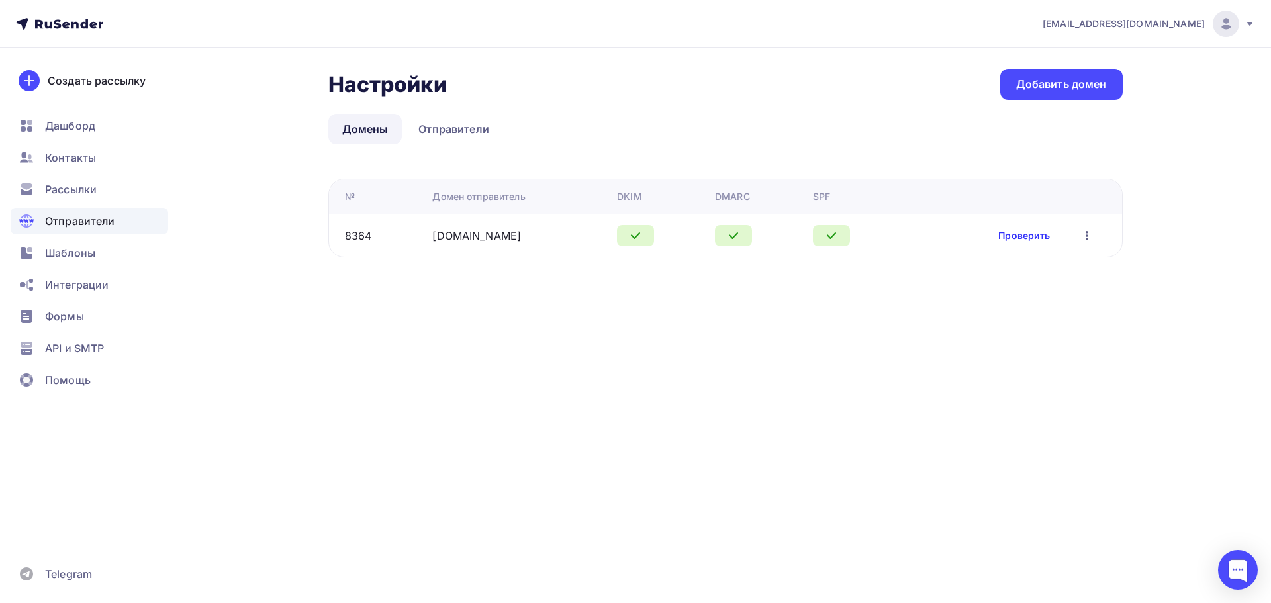 Image resolution: width=1271 pixels, height=603 pixels. What do you see at coordinates (71, 189) in the screenshot?
I see `span: Рассылки` at bounding box center [71, 189].